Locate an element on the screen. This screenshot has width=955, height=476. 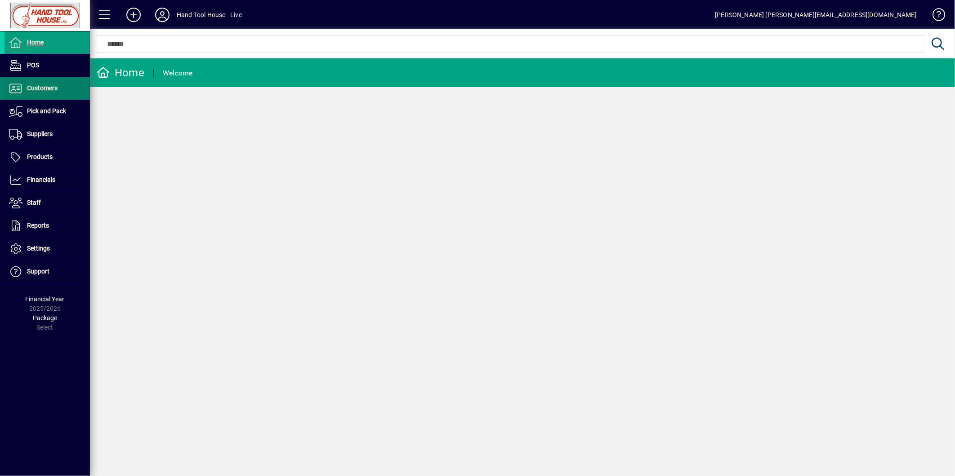
span: Pick and Pack is located at coordinates (46, 111).